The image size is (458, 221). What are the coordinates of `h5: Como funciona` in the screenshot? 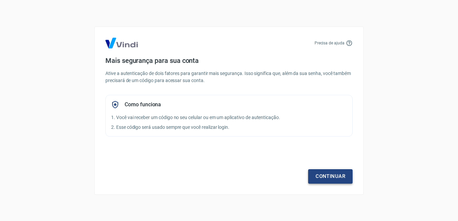 It's located at (143, 105).